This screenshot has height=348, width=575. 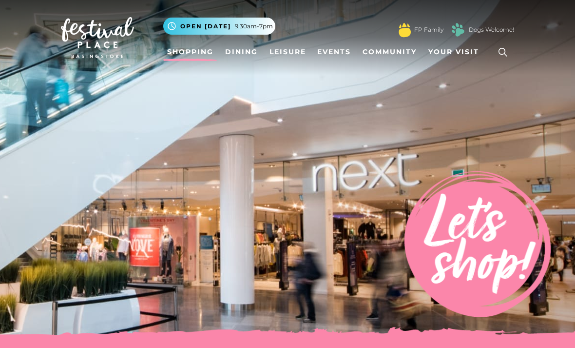 I want to click on a: Leisure, so click(x=288, y=52).